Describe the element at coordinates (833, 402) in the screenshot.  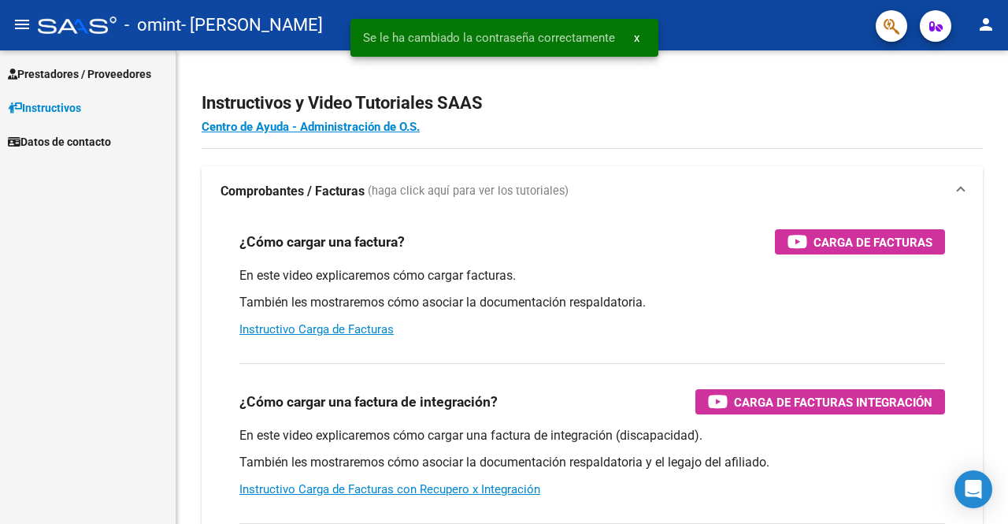
I see `span: Carga de Facturas Integración` at that location.